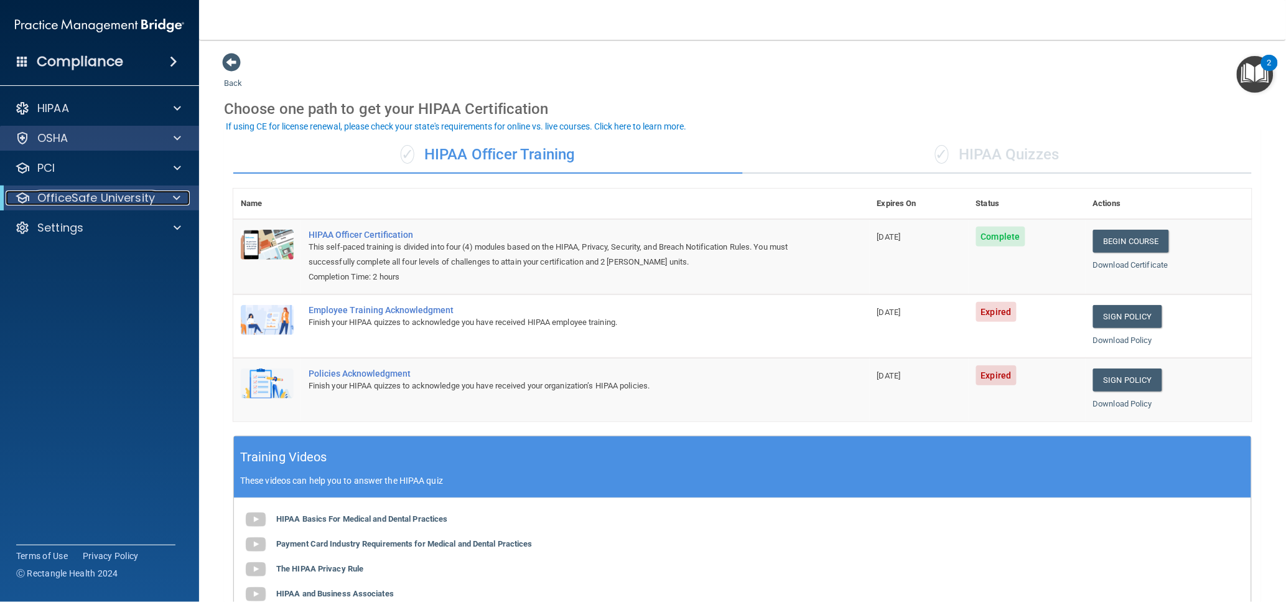 The image size is (1286, 602). I want to click on div: If using CE for license renewal, please check your state's requirements for online vs. live cours..., so click(456, 126).